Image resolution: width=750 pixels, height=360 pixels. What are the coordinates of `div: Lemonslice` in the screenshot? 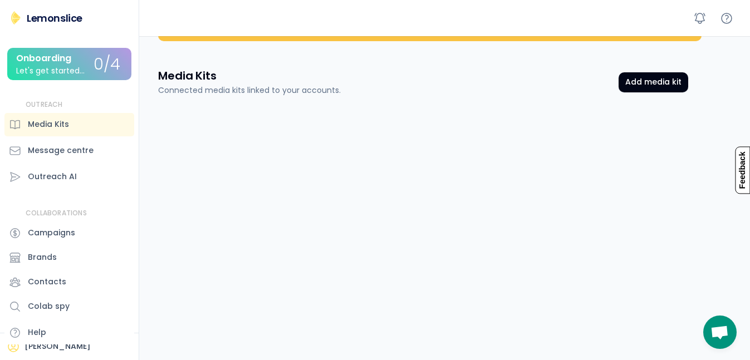 It's located at (55, 18).